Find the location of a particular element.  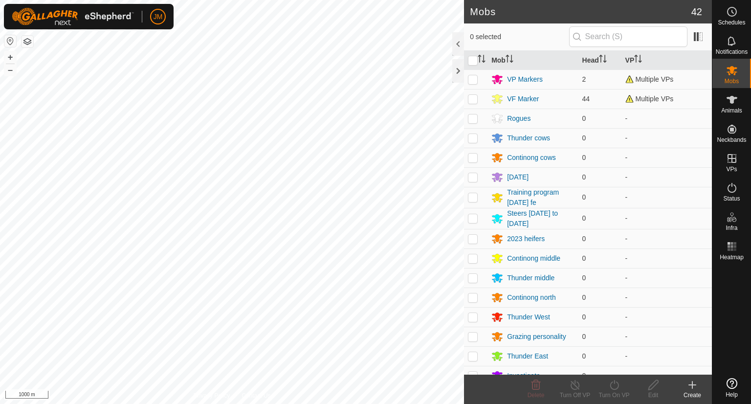

th: Head is located at coordinates (600, 60).